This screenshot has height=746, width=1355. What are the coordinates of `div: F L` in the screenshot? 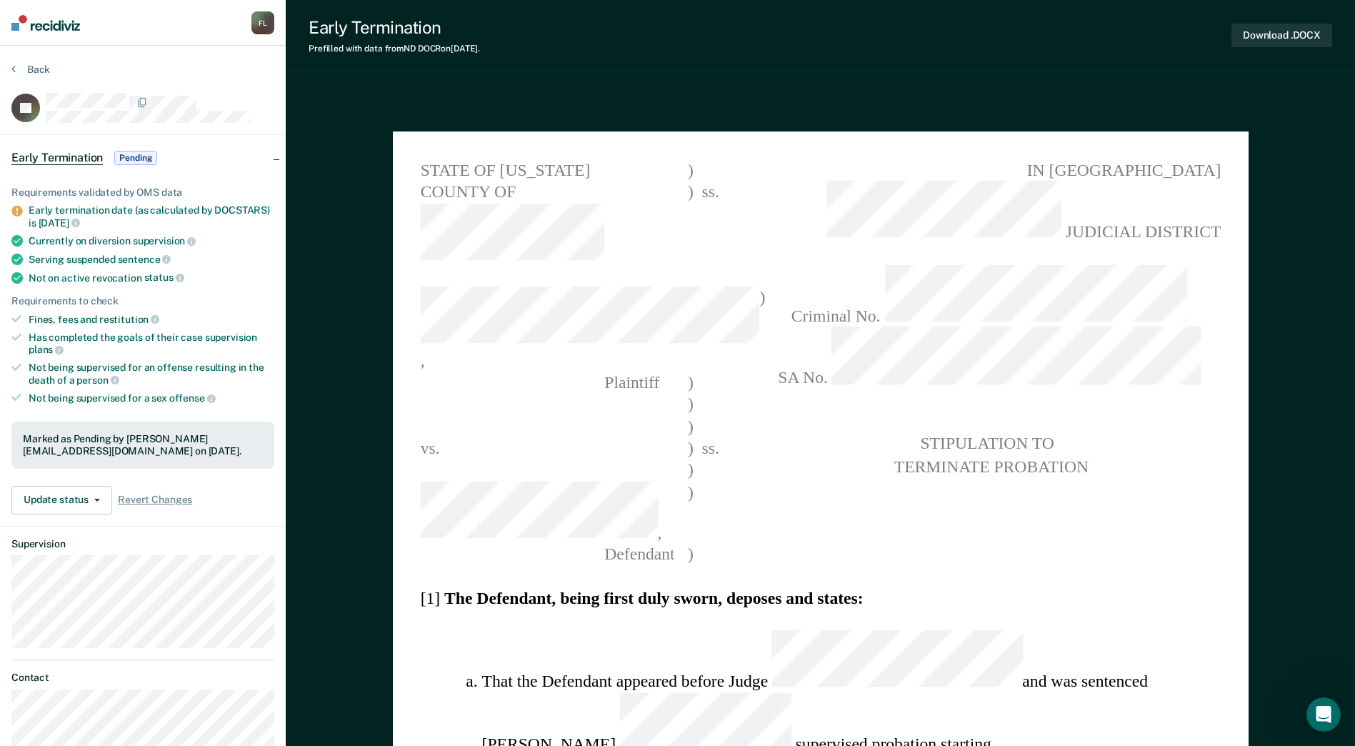 It's located at (263, 23).